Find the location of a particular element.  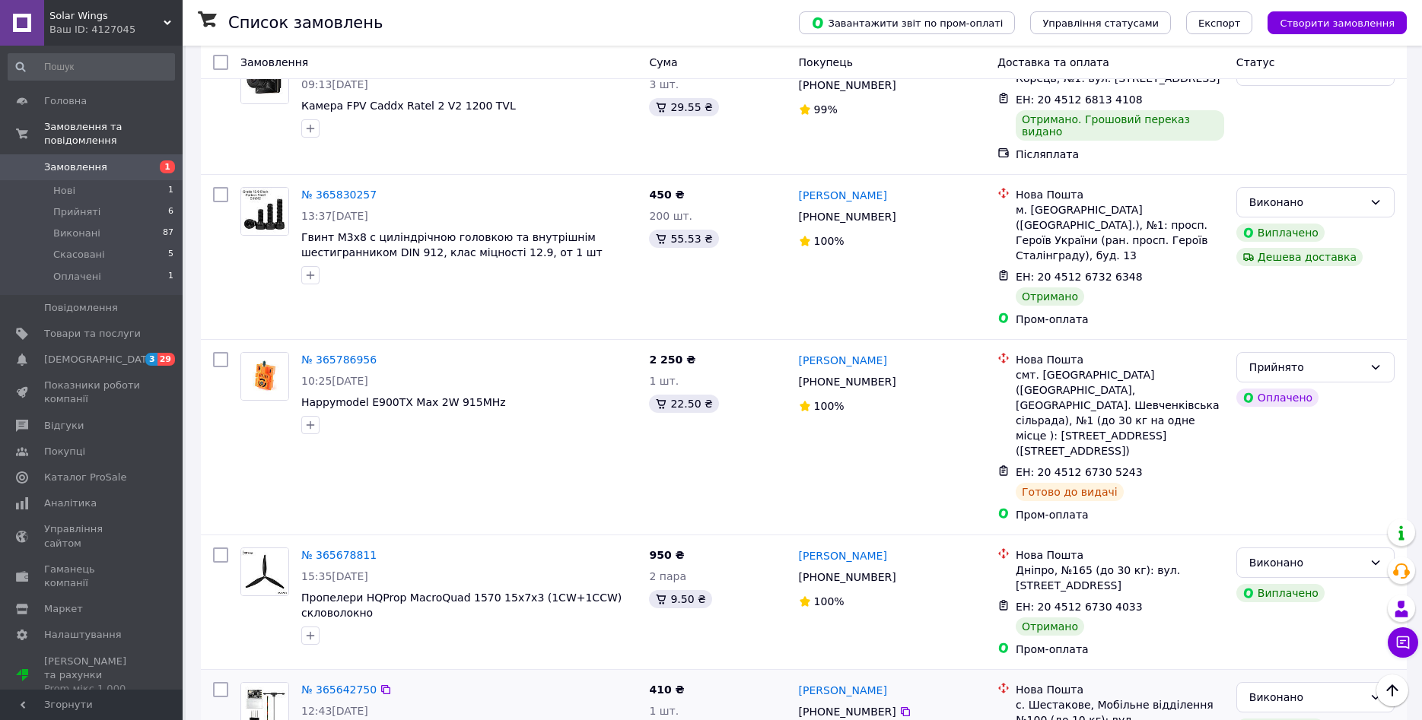

span: Товари та послуги is located at coordinates (92, 334).